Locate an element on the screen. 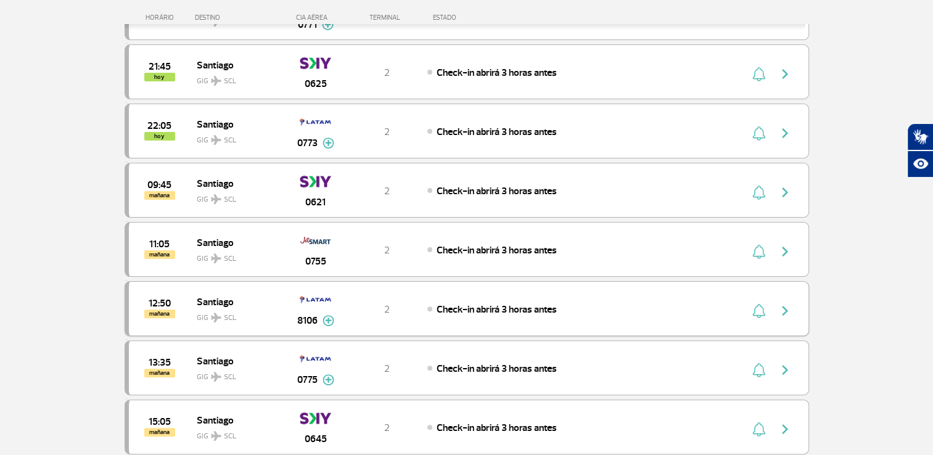 Image resolution: width=933 pixels, height=455 pixels. span: 2025-09-30 22:05:00 is located at coordinates (159, 126).